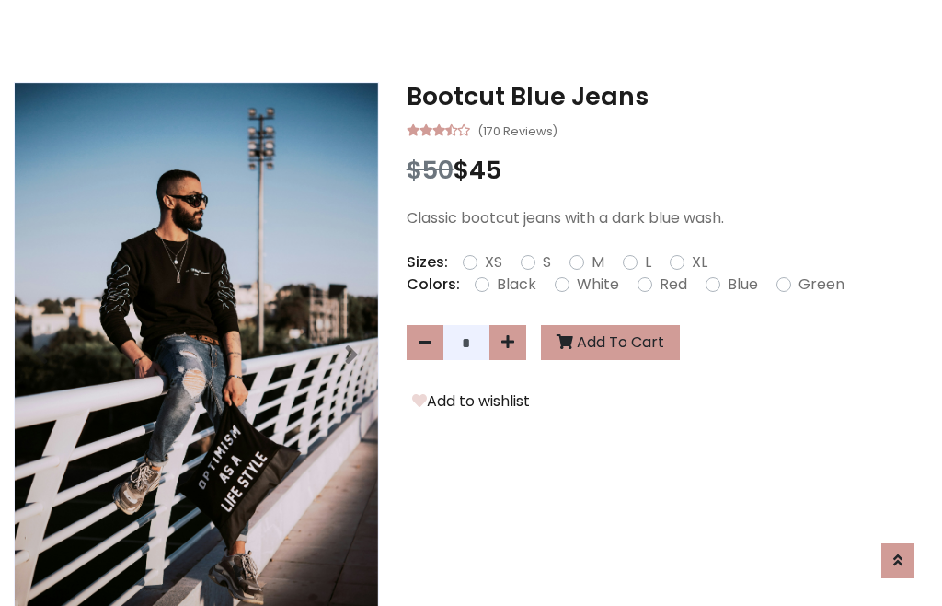  Describe the element at coordinates (547, 262) in the screenshot. I see `label: S` at that location.